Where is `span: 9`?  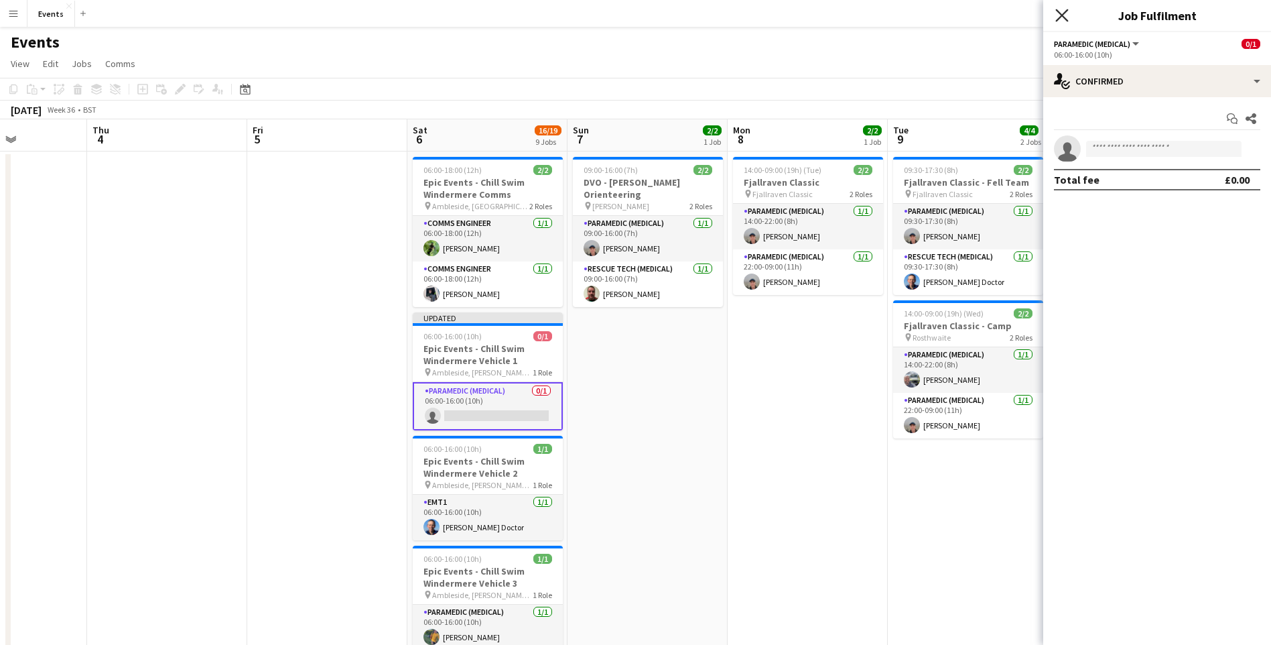
span: 9 is located at coordinates (900, 139).